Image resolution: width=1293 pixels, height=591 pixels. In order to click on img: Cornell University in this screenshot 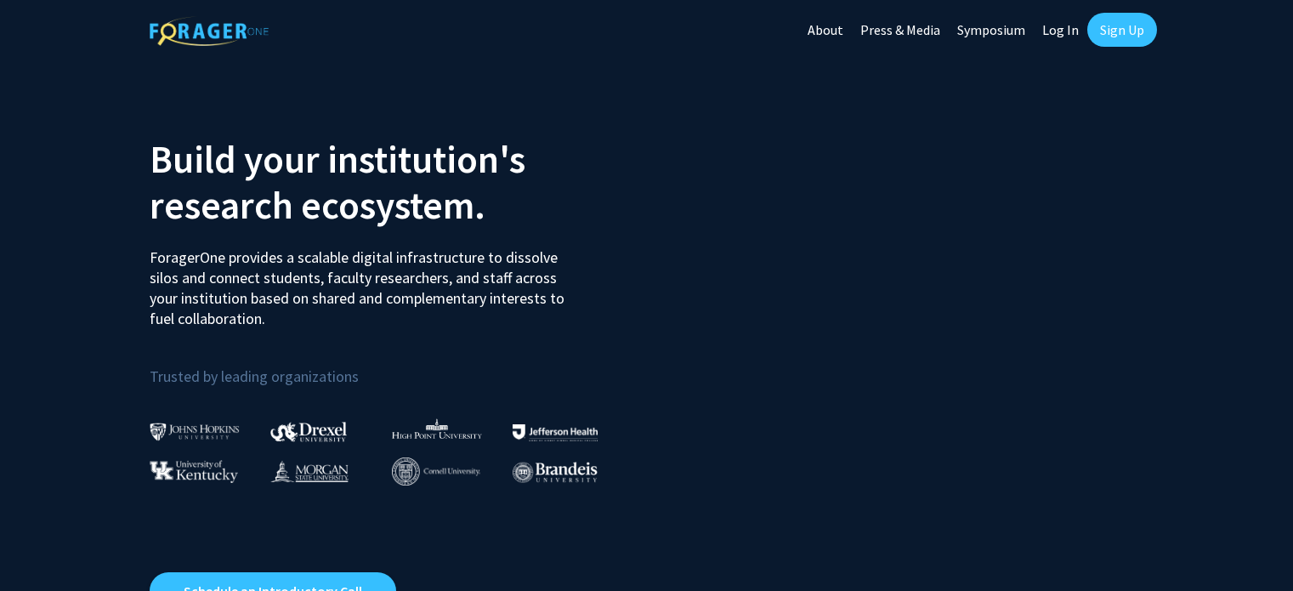, I will do `click(436, 471)`.